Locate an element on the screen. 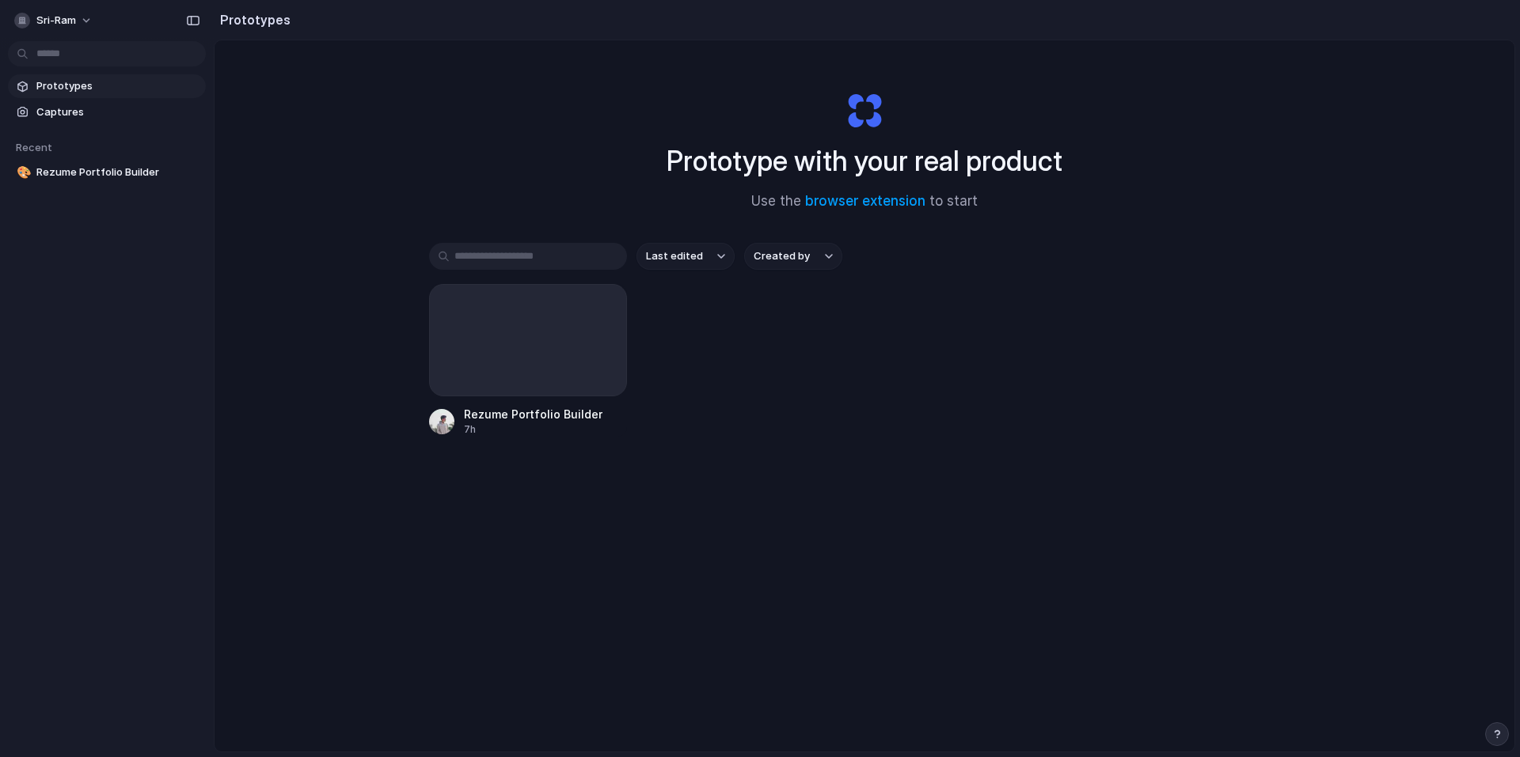 This screenshot has height=757, width=1520. a: Rezume Portfolio Builder7h is located at coordinates (528, 360).